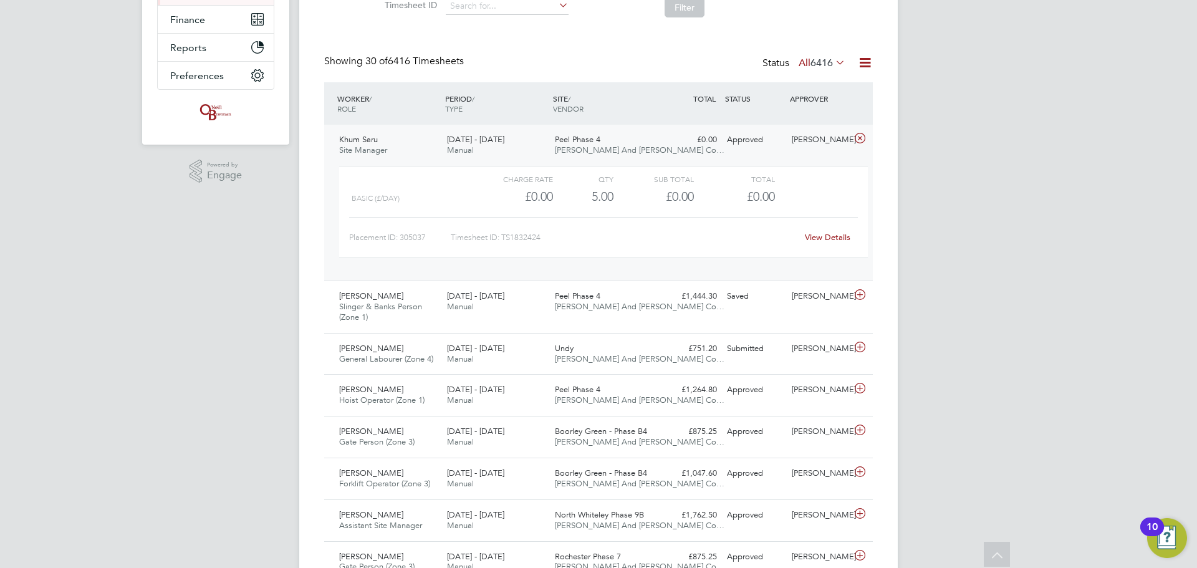 The image size is (1197, 568). Describe the element at coordinates (604, 104) in the screenshot. I see `div: SITE` at that location.